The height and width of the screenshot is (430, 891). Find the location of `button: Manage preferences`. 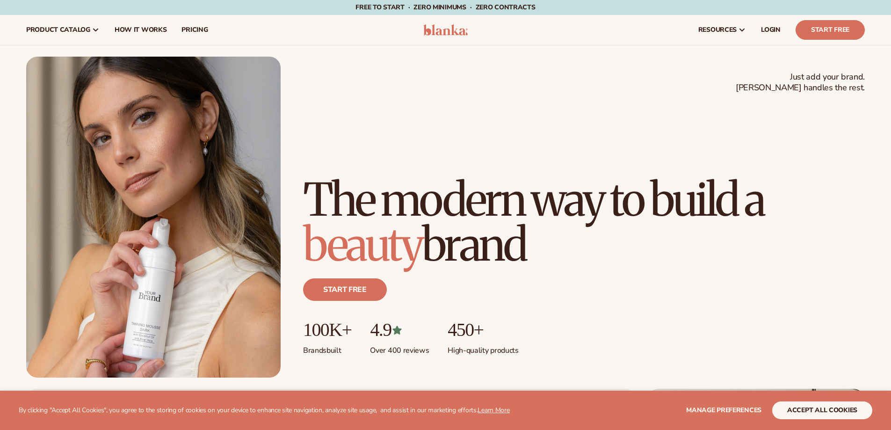

button: Manage preferences is located at coordinates (724, 410).